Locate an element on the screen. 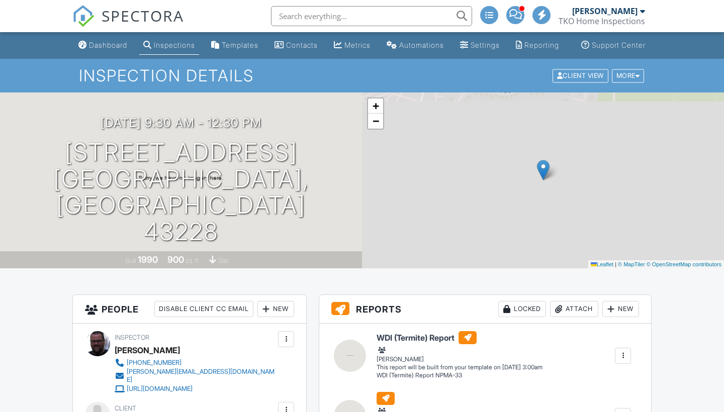 The height and width of the screenshot is (412, 724). div: Settings is located at coordinates (485, 45).